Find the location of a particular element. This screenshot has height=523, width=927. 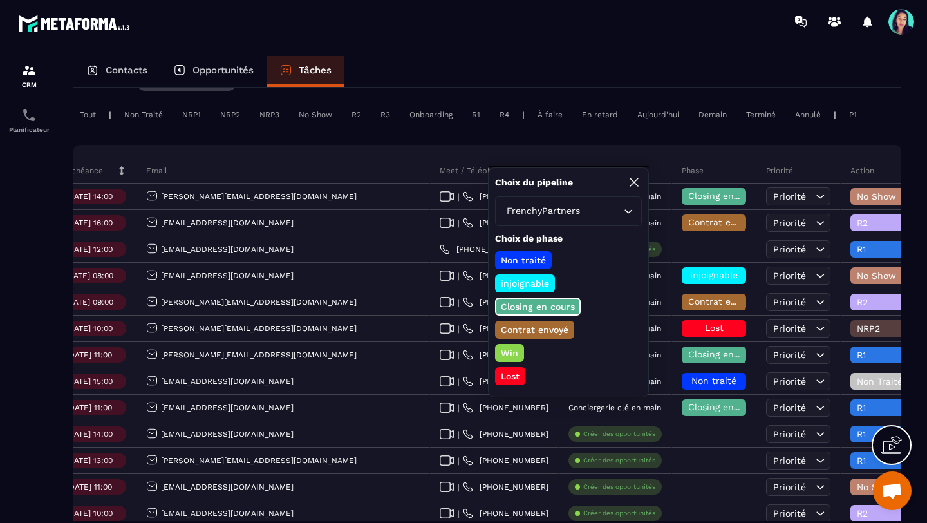

div: R2 is located at coordinates (356, 115).